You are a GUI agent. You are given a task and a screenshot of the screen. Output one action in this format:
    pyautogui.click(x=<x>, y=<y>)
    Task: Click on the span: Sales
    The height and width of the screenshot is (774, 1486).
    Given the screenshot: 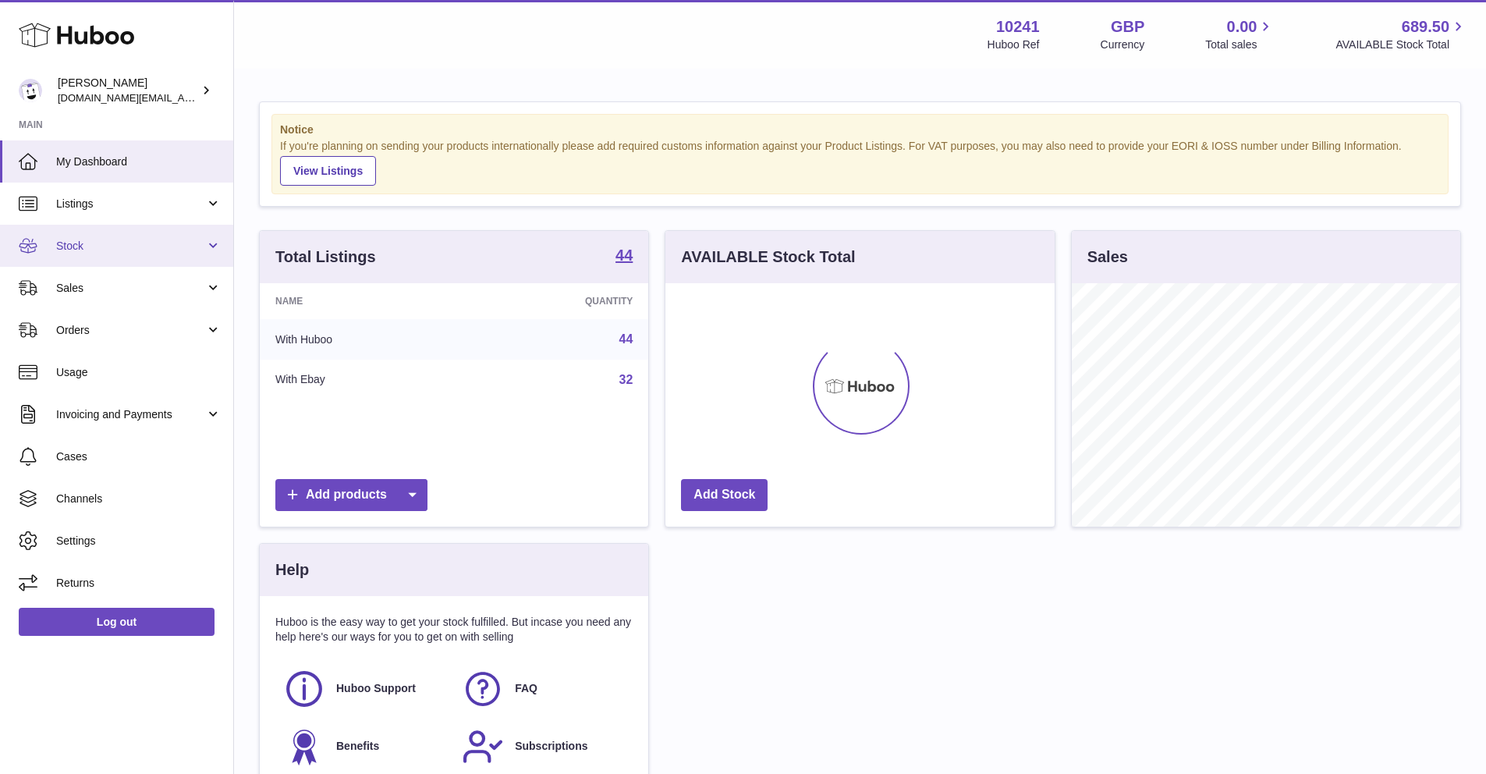 What is the action you would take?
    pyautogui.click(x=130, y=288)
    